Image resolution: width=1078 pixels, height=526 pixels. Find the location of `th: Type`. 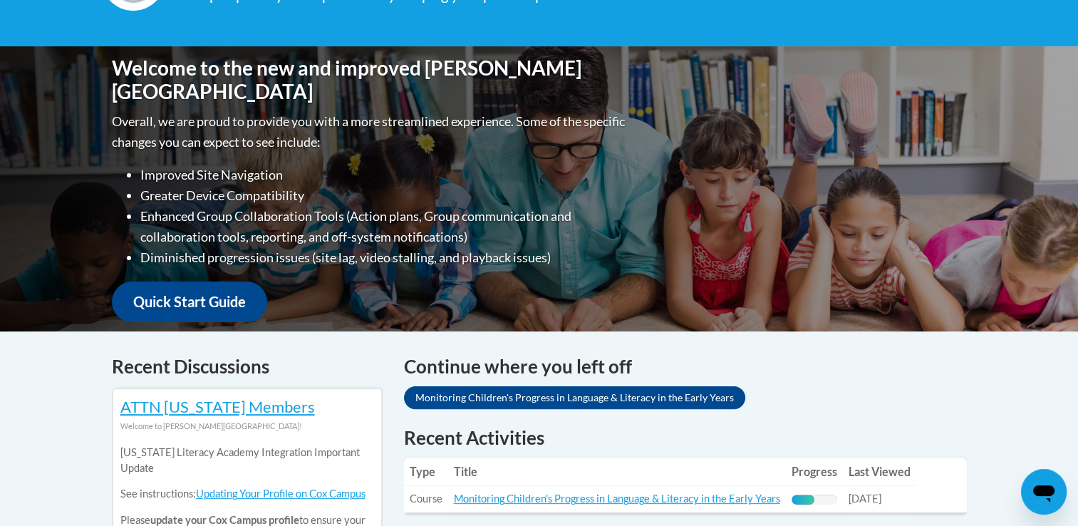

th: Type is located at coordinates (426, 472).